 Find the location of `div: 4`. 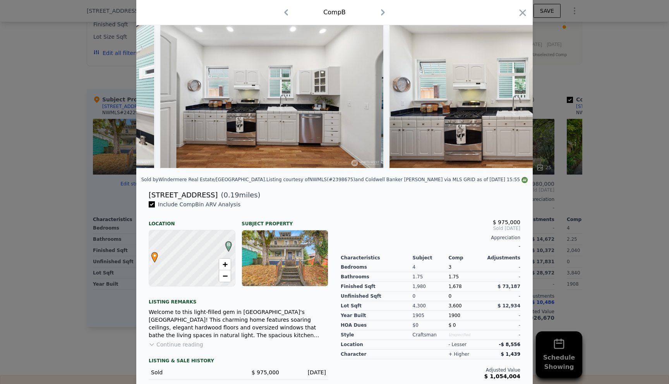

div: 4 is located at coordinates (431, 267).